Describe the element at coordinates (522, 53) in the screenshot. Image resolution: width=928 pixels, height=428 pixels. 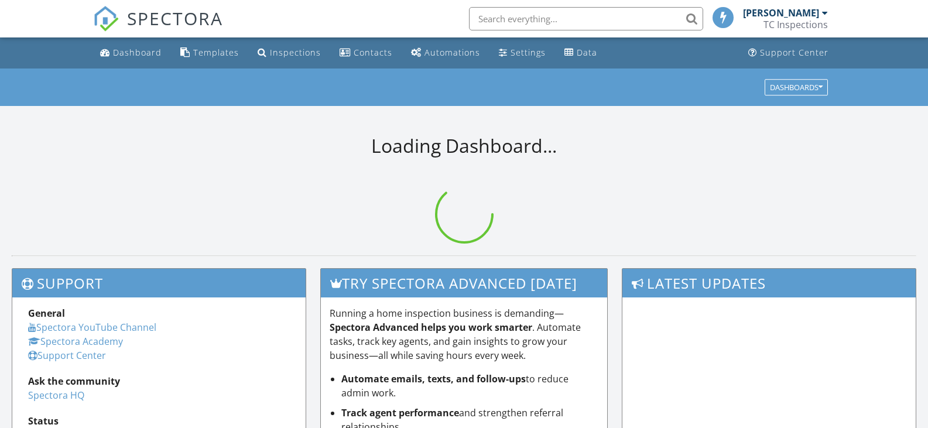
I see `a: Settings` at that location.